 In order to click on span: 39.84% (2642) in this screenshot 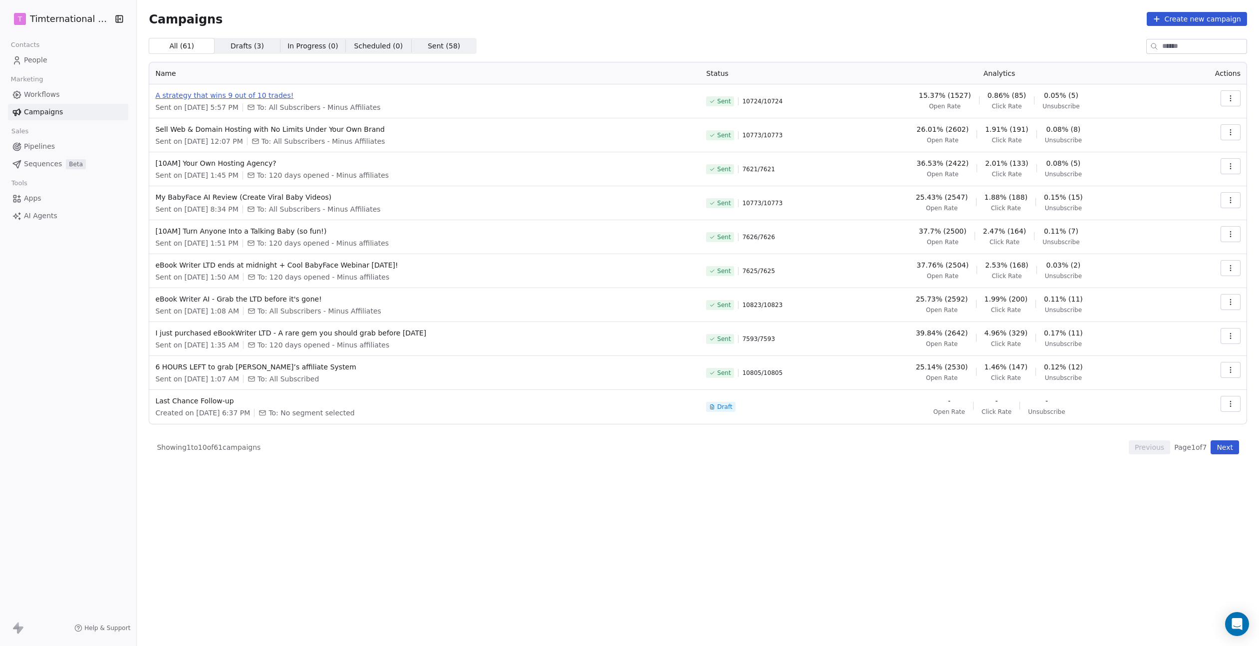, I will do `click(942, 333)`.